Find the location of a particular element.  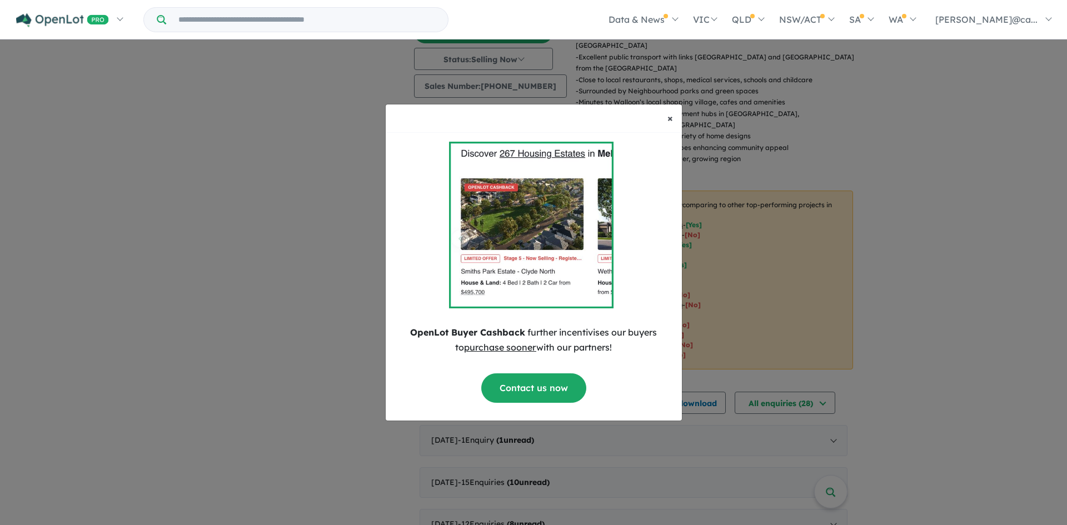

span: further incentivises our buyers to with our partners! is located at coordinates (556, 340).